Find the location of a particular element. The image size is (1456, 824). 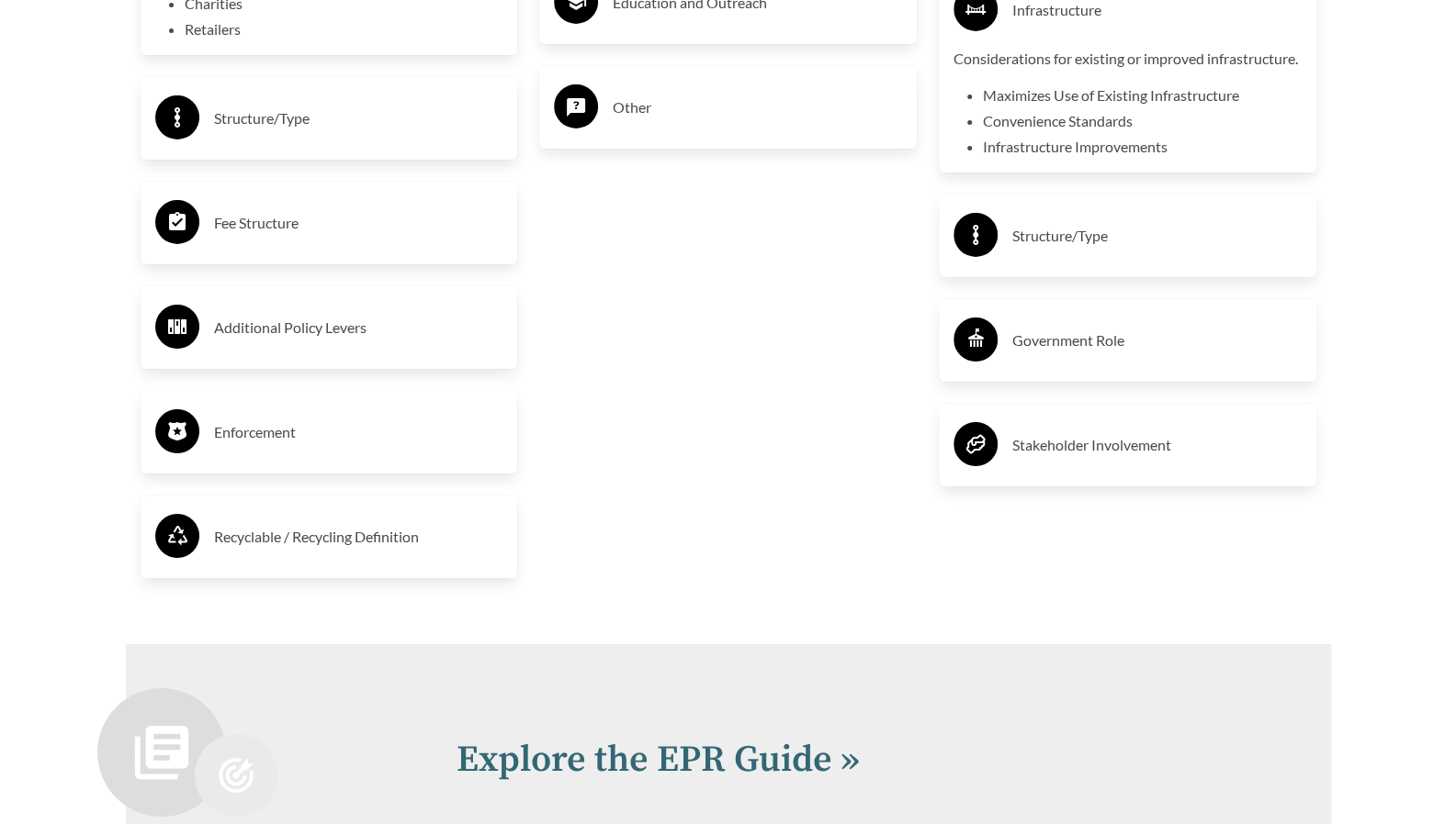

h3: Enforcement is located at coordinates (358, 432).